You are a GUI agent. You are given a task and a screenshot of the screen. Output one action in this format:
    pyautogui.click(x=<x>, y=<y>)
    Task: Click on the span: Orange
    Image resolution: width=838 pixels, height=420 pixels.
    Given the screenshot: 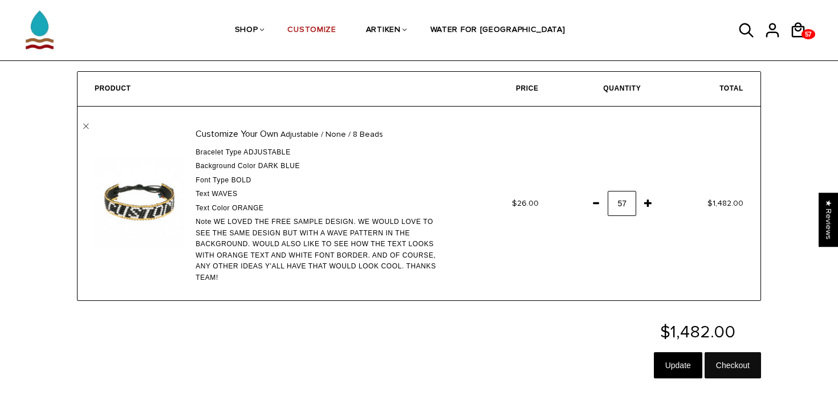 What is the action you would take?
    pyautogui.click(x=248, y=208)
    